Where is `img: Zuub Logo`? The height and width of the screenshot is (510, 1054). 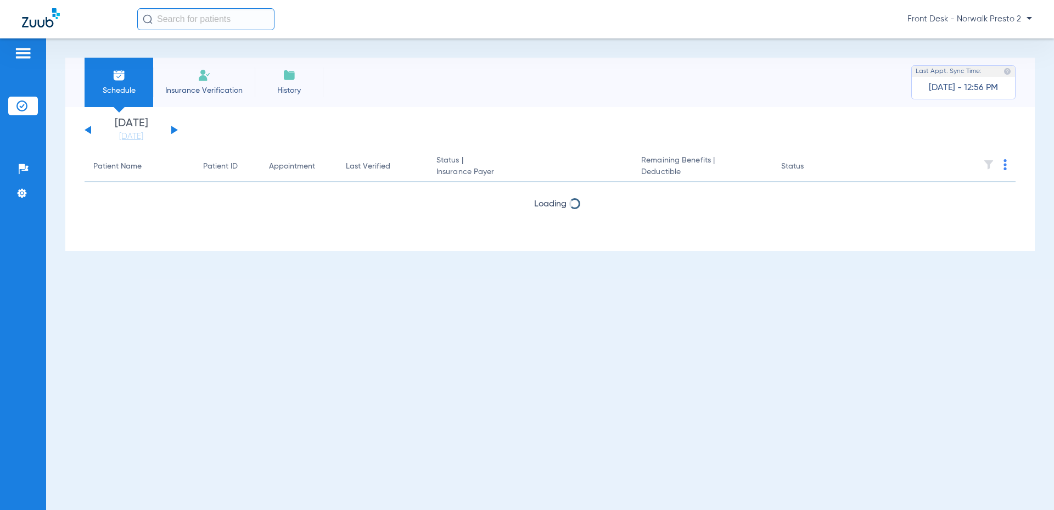 img: Zuub Logo is located at coordinates (41, 18).